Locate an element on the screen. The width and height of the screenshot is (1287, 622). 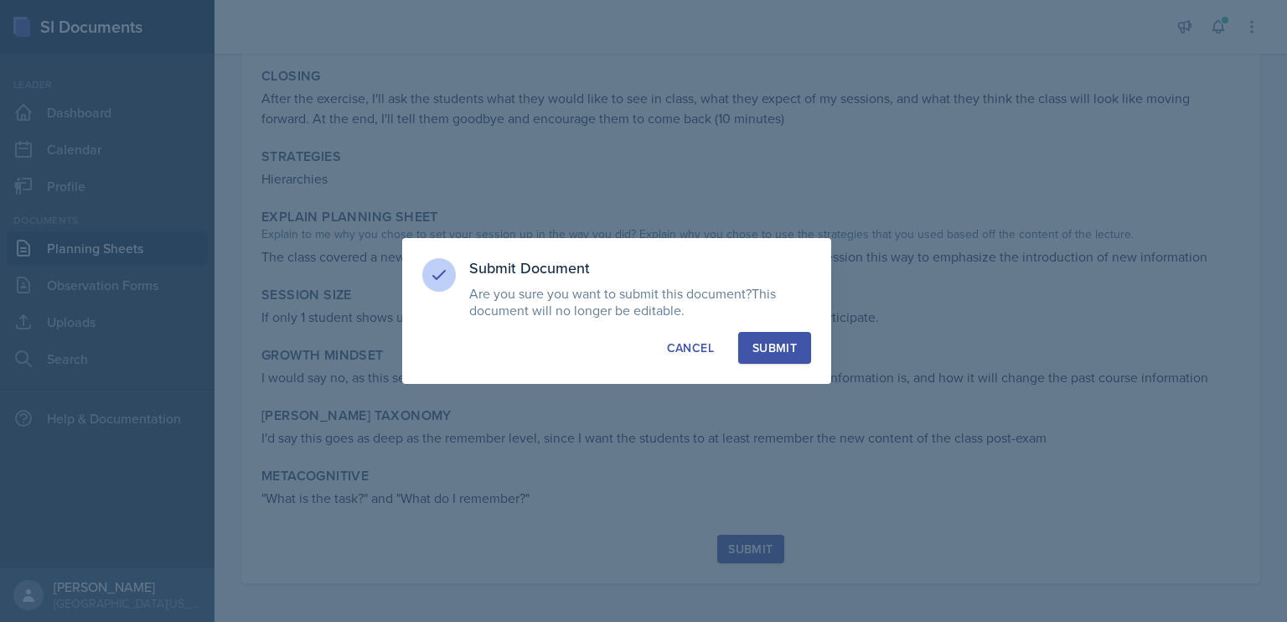
h3: Submit Document is located at coordinates (640, 268).